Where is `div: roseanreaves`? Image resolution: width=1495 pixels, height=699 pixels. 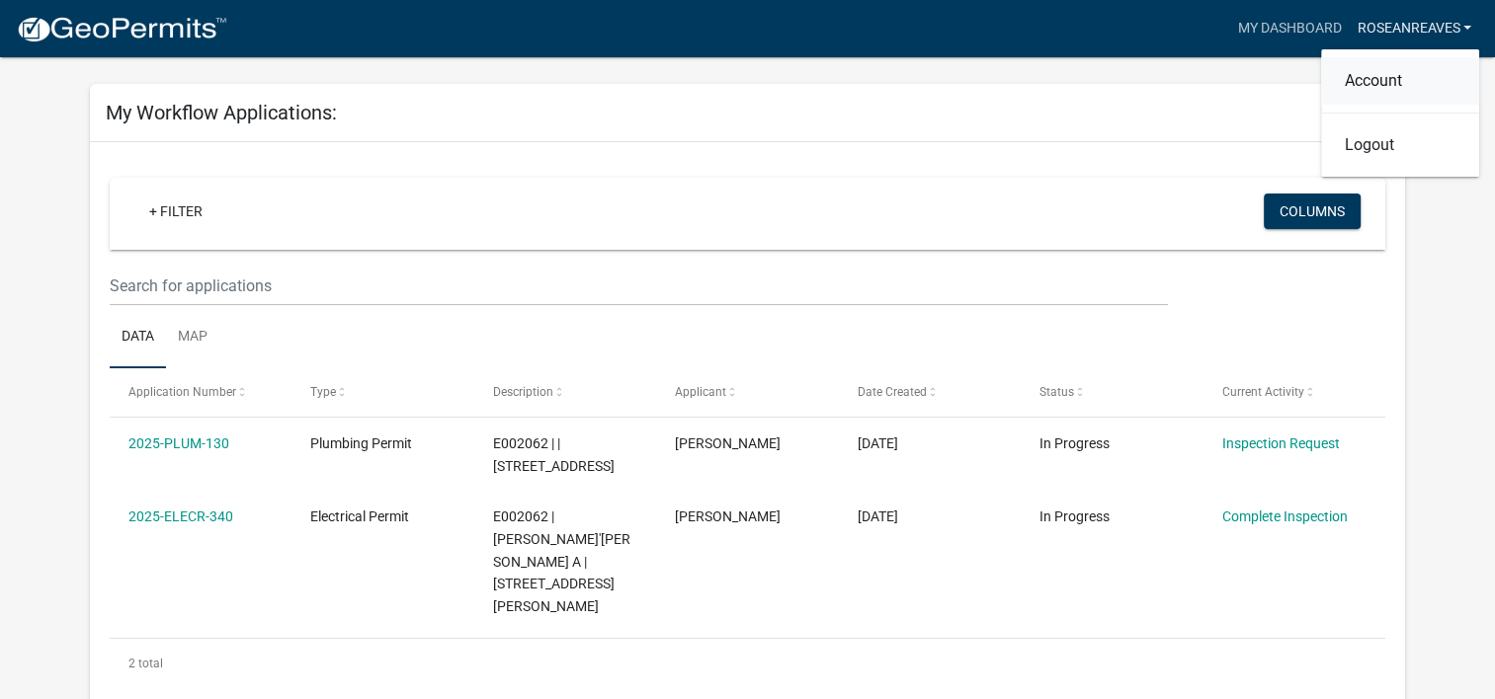
div: roseanreaves is located at coordinates (1400, 113).